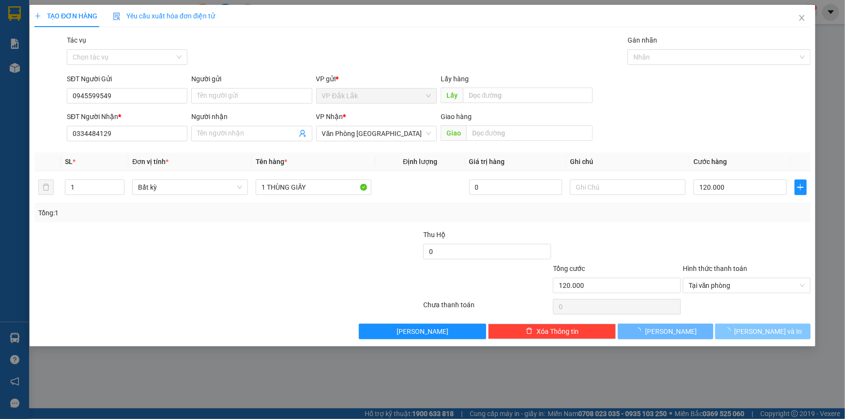 The width and height of the screenshot is (845, 419). Describe the element at coordinates (251, 79) in the screenshot. I see `div: Người gửi` at that location.